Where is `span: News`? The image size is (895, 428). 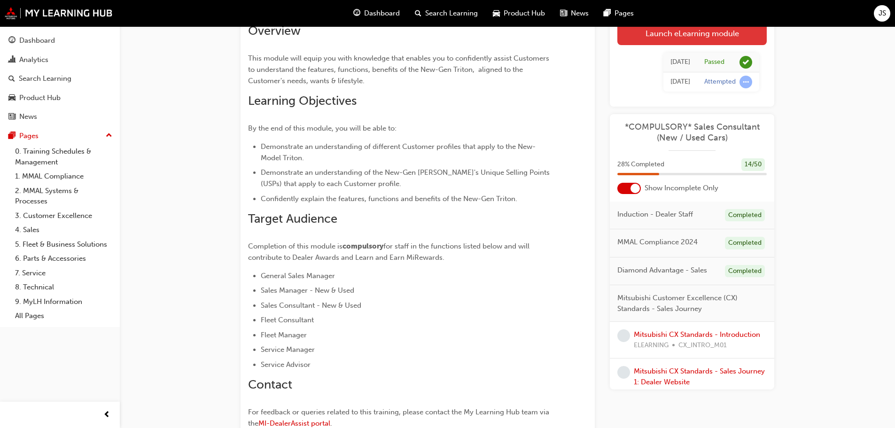
span: News is located at coordinates (580, 13).